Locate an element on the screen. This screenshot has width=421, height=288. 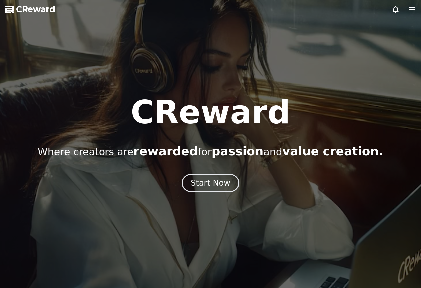
a: Start Now is located at coordinates (211, 183).